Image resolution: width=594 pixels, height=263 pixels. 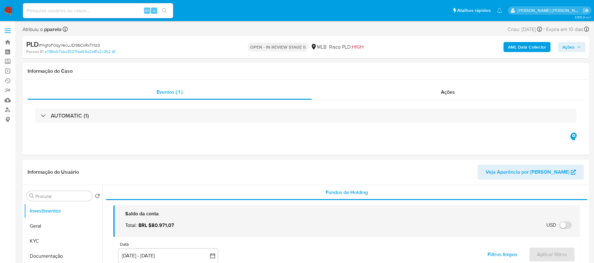 I want to click on button: search-icon, so click(x=164, y=11).